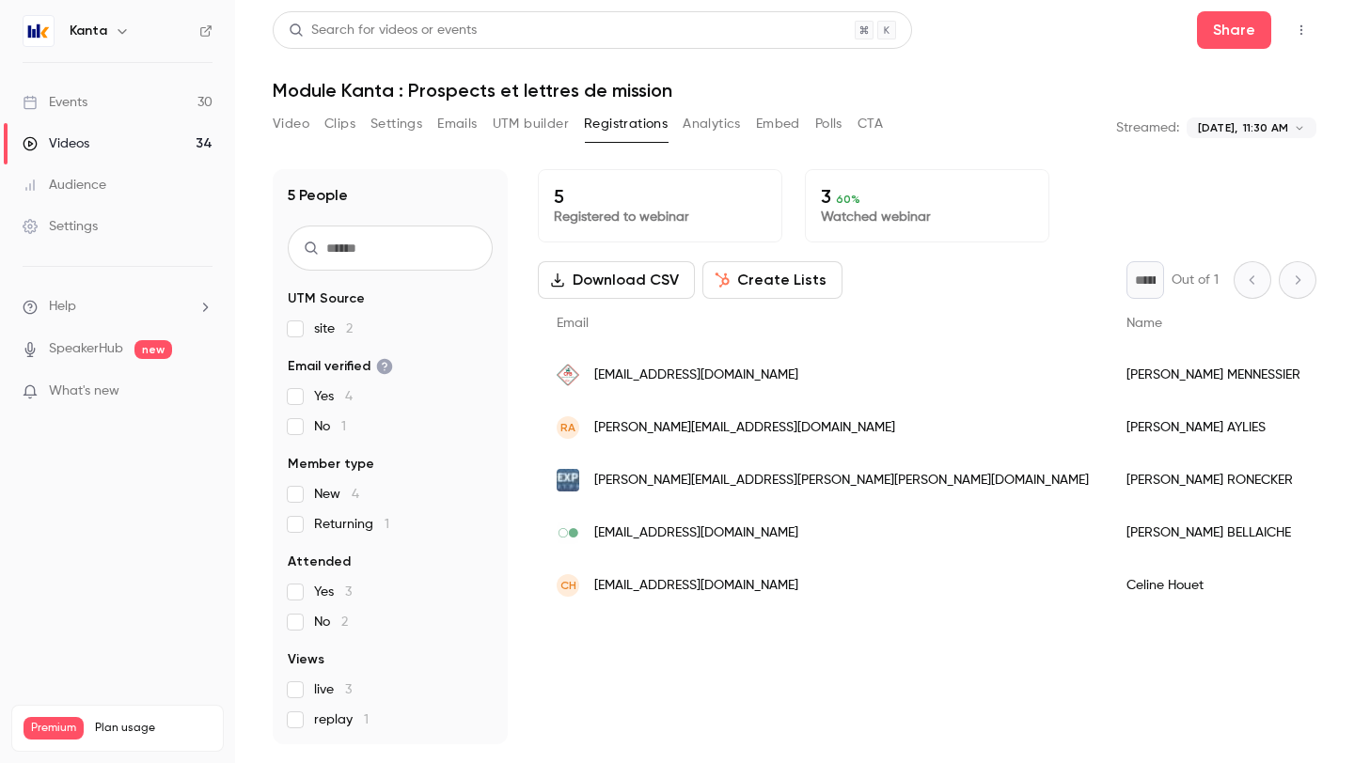 The width and height of the screenshot is (1354, 763). What do you see at coordinates (153, 729) in the screenshot?
I see `span: Plan usage` at bounding box center [153, 729].